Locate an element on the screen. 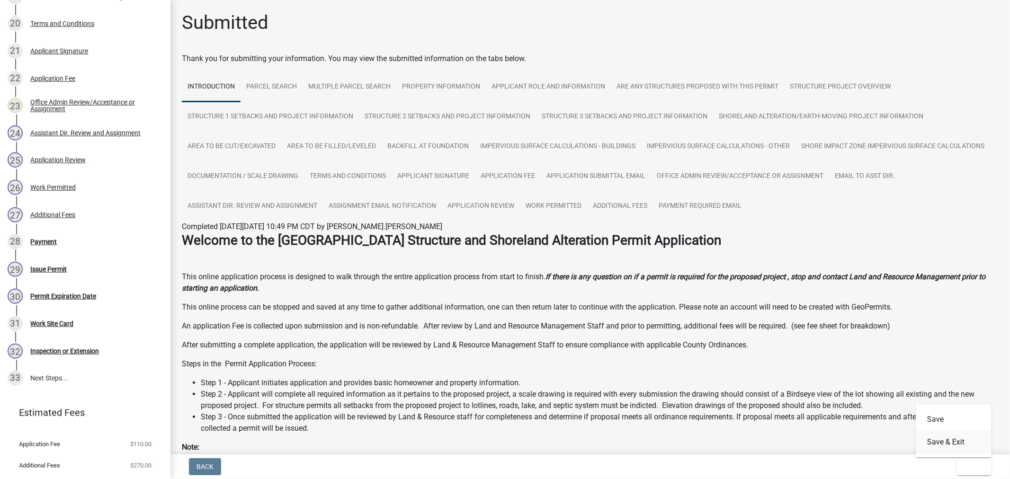 The image size is (1010, 479). p: An application Fee is collected upon submission and is non-refundable. After review by Land and R... is located at coordinates (590, 326).